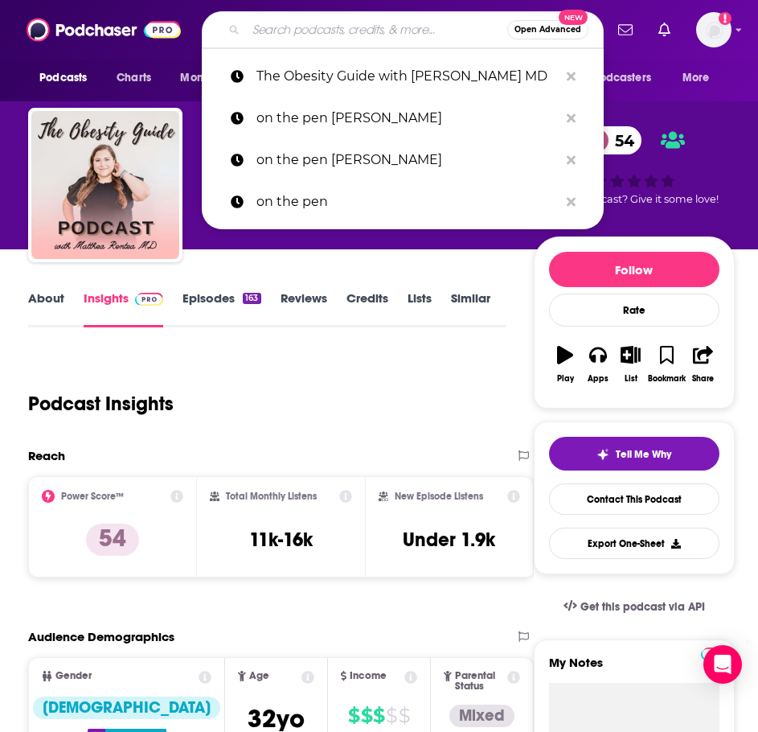 Image resolution: width=758 pixels, height=732 pixels. I want to click on button: Follow, so click(634, 269).